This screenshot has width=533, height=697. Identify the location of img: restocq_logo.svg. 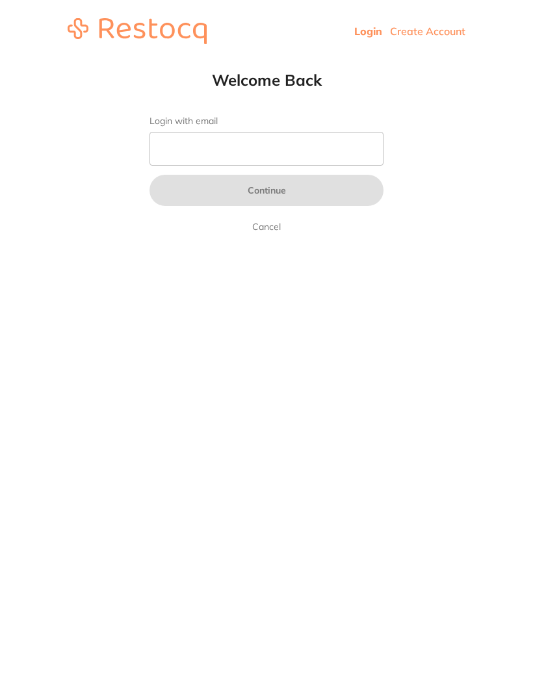
(137, 31).